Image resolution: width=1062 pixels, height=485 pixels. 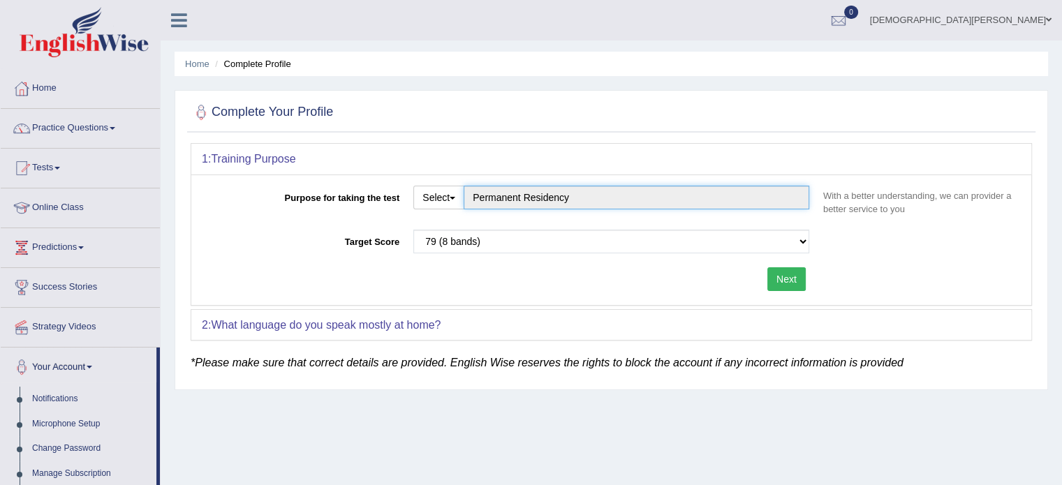 I want to click on a: Change Password, so click(x=91, y=449).